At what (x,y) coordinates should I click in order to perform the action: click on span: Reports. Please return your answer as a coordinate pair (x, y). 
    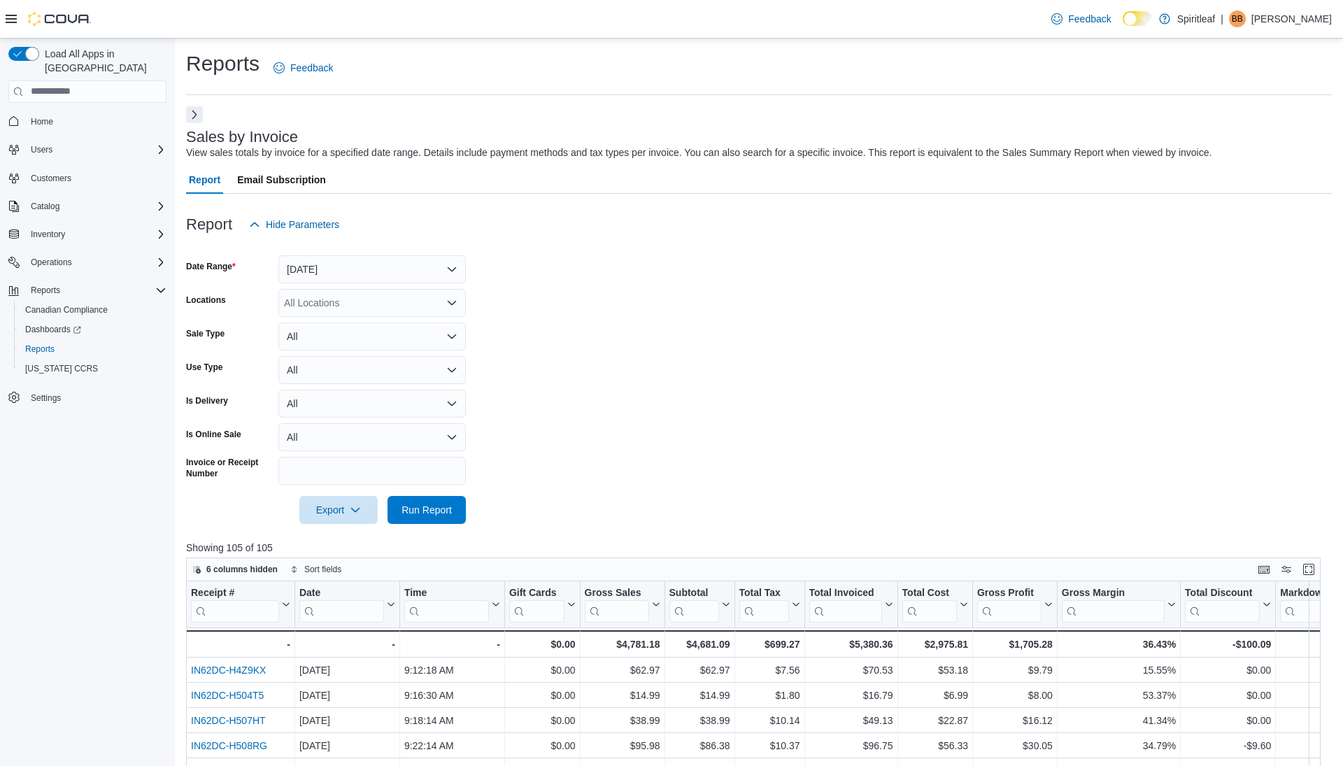
    Looking at the image, I should click on (96, 290).